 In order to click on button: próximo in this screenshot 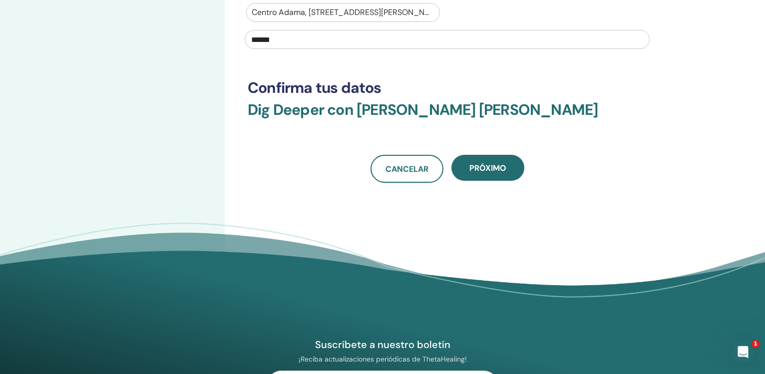, I will do `click(488, 168)`.